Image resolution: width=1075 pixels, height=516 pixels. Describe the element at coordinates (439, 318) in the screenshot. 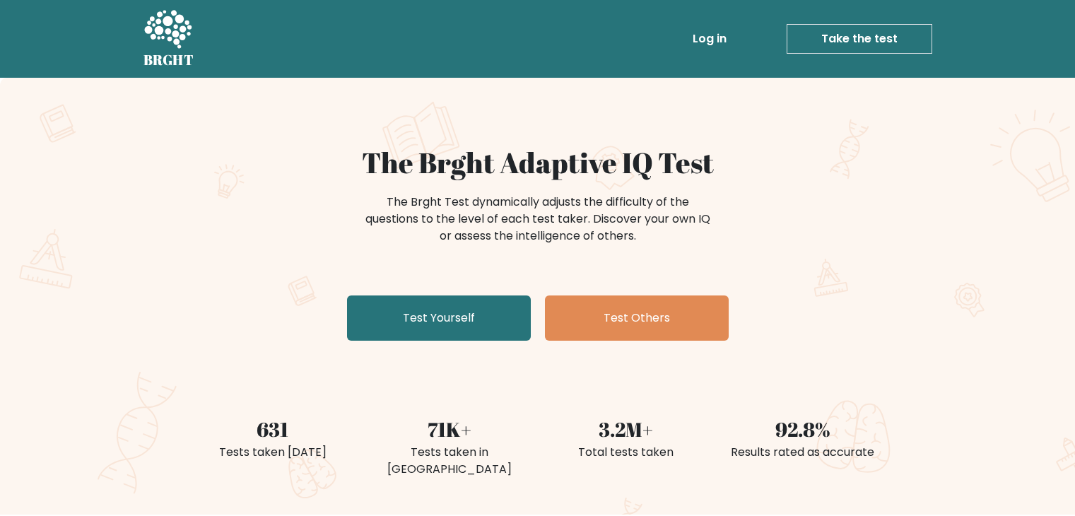

I see `a: Test Yourself` at that location.